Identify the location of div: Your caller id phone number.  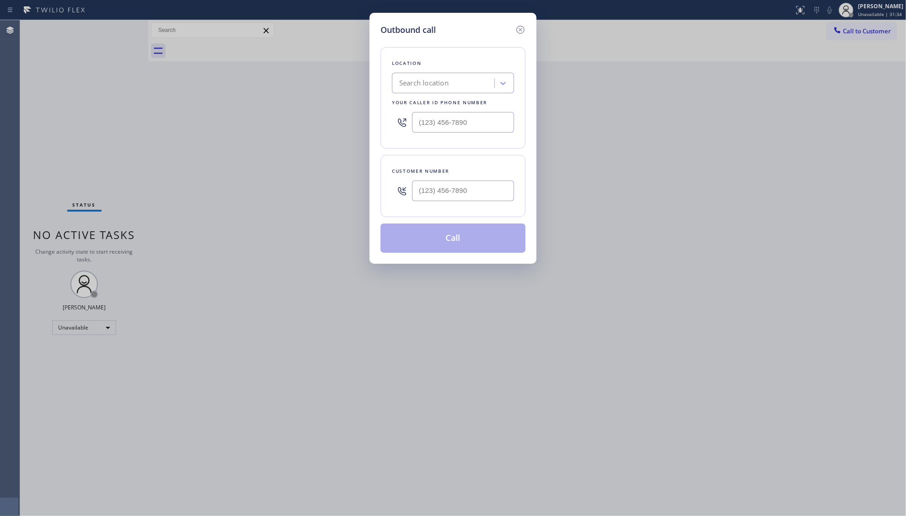
(453, 102).